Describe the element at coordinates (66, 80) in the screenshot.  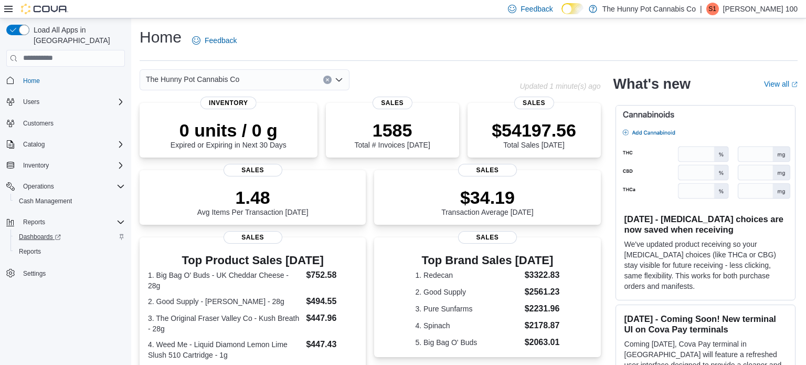
I see `button: Home` at that location.